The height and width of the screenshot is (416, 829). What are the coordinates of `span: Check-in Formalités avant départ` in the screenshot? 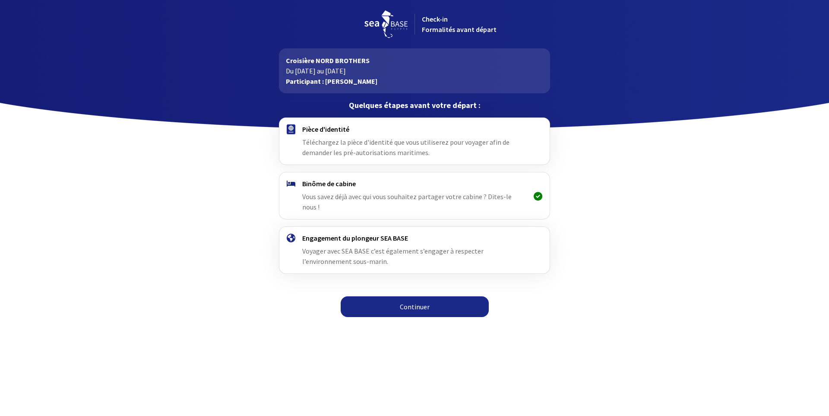 It's located at (459, 24).